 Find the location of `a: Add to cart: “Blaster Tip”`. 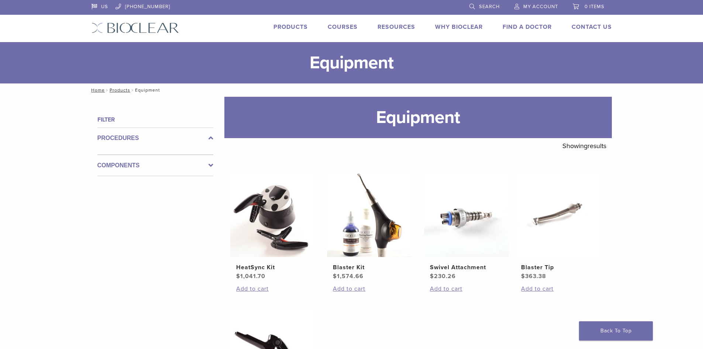

a: Add to cart: “Blaster Tip” is located at coordinates (558, 289).